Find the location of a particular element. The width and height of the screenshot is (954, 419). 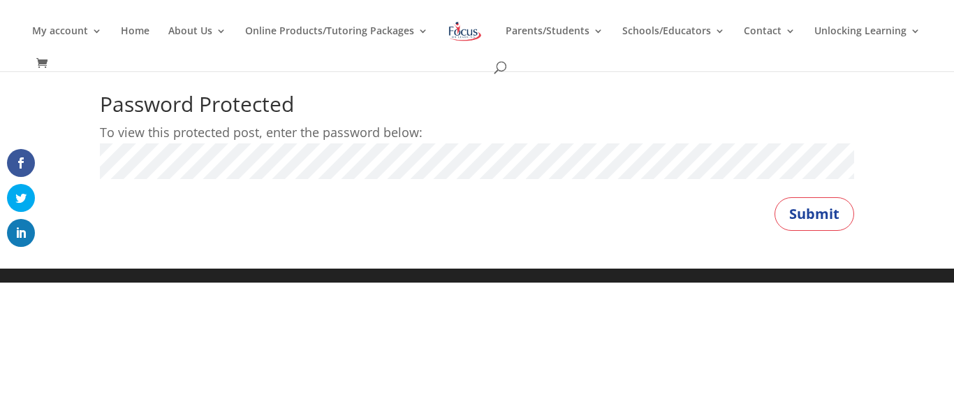

a: Home is located at coordinates (135, 42).